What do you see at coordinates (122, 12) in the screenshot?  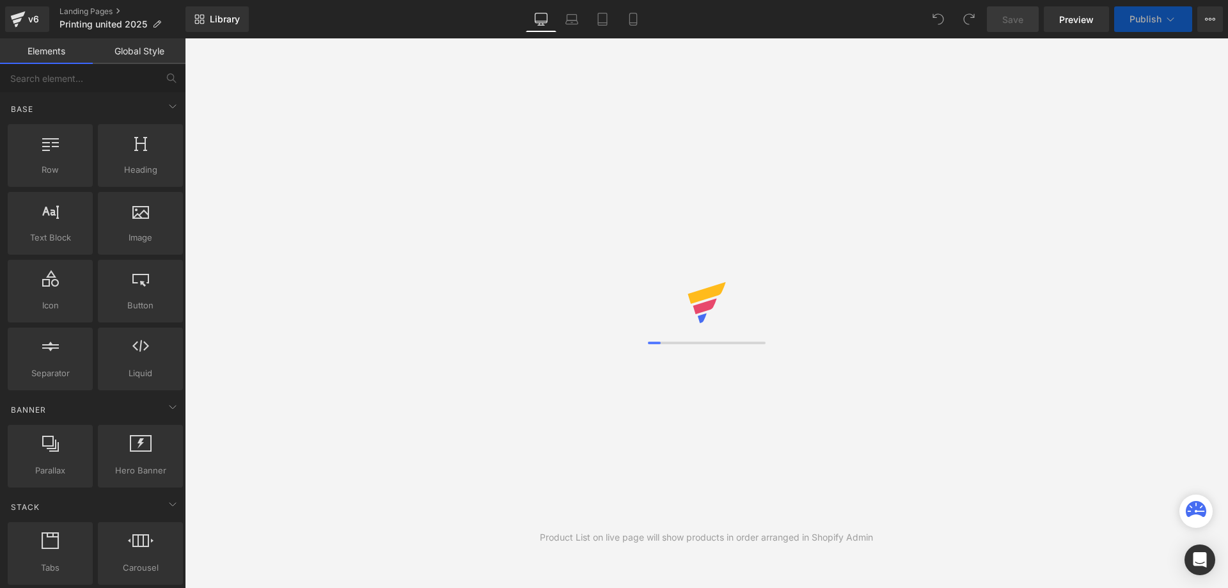 I see `a: Landing Pages` at bounding box center [122, 12].